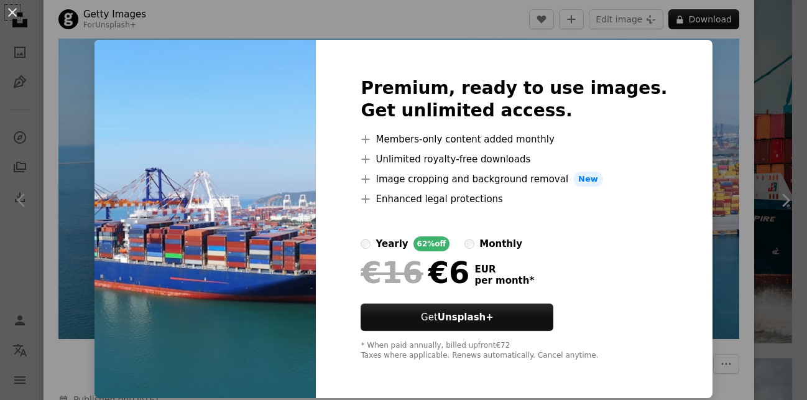  What do you see at coordinates (504, 280) in the screenshot?
I see `span: per month *` at bounding box center [504, 280].